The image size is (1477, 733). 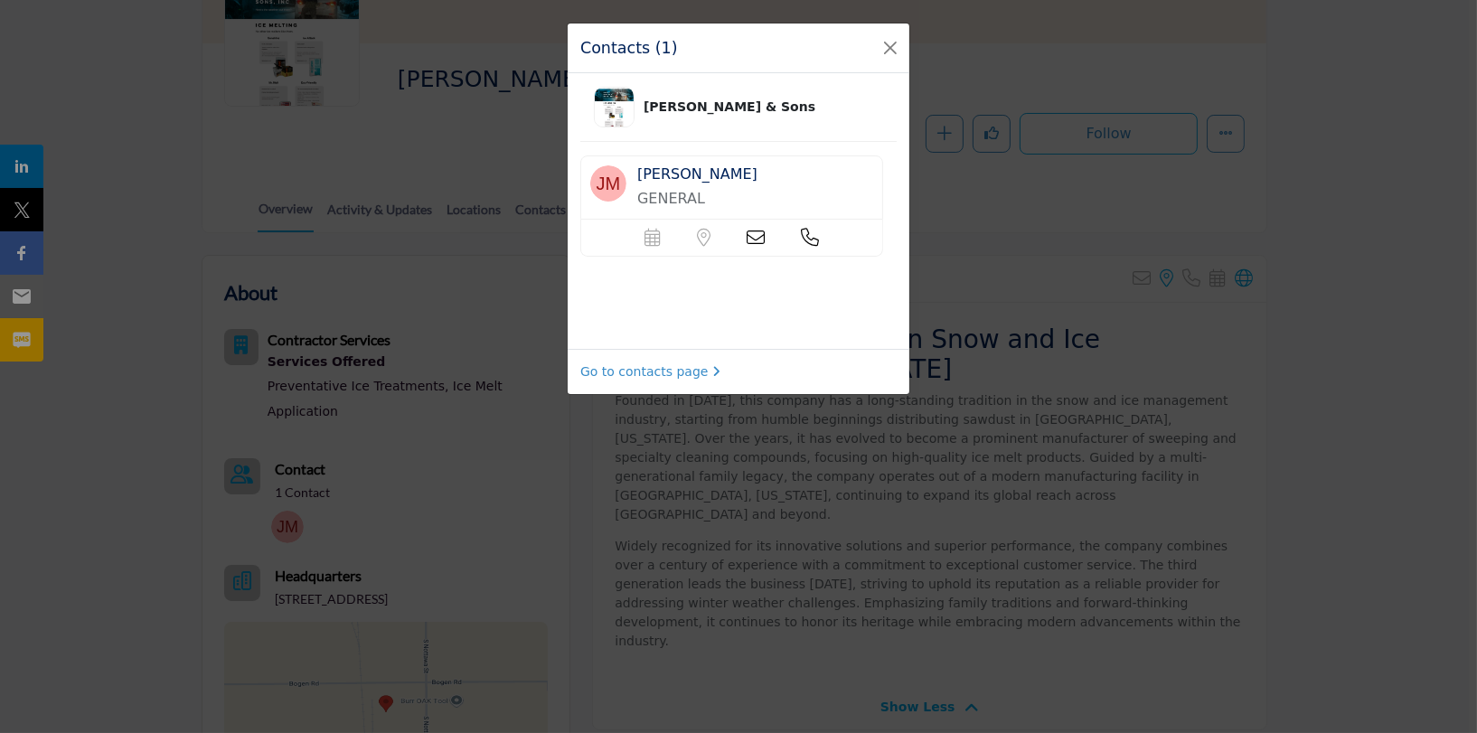 I want to click on button: Close, so click(x=891, y=48).